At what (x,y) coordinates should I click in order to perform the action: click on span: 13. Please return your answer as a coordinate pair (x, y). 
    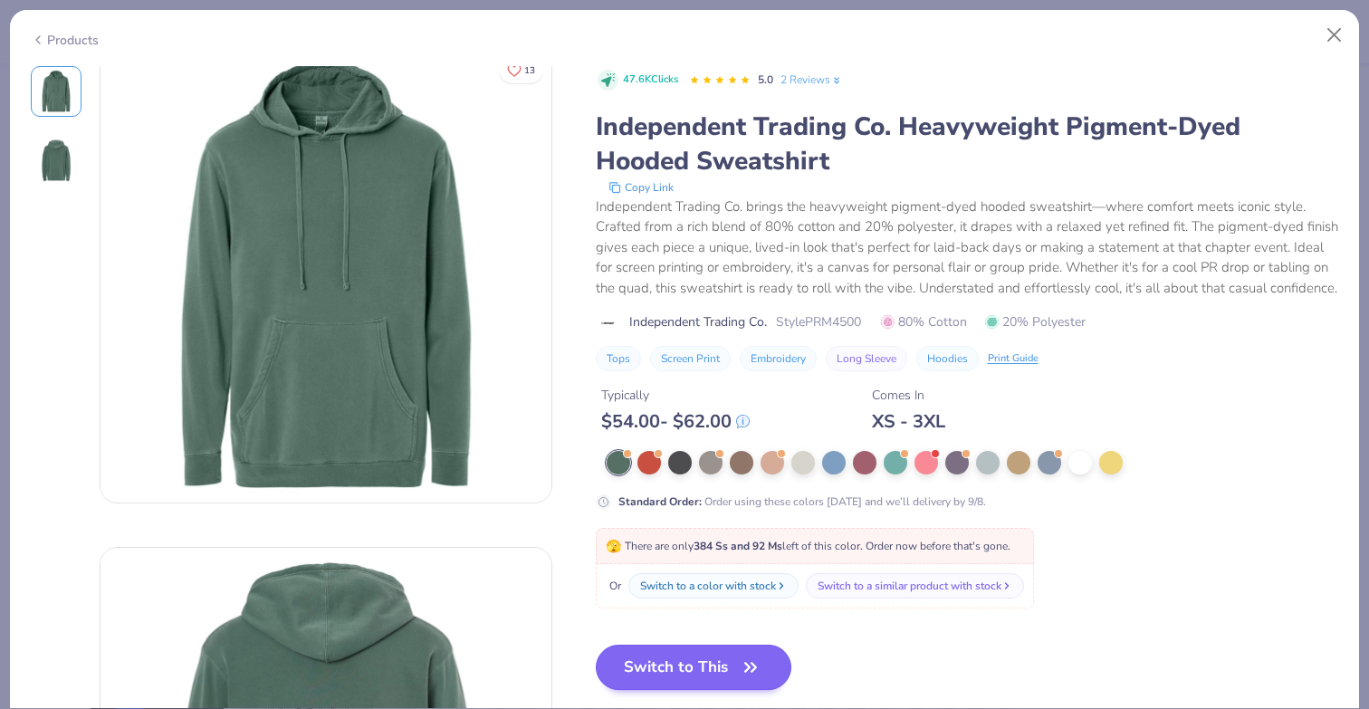
    Looking at the image, I should click on (530, 71).